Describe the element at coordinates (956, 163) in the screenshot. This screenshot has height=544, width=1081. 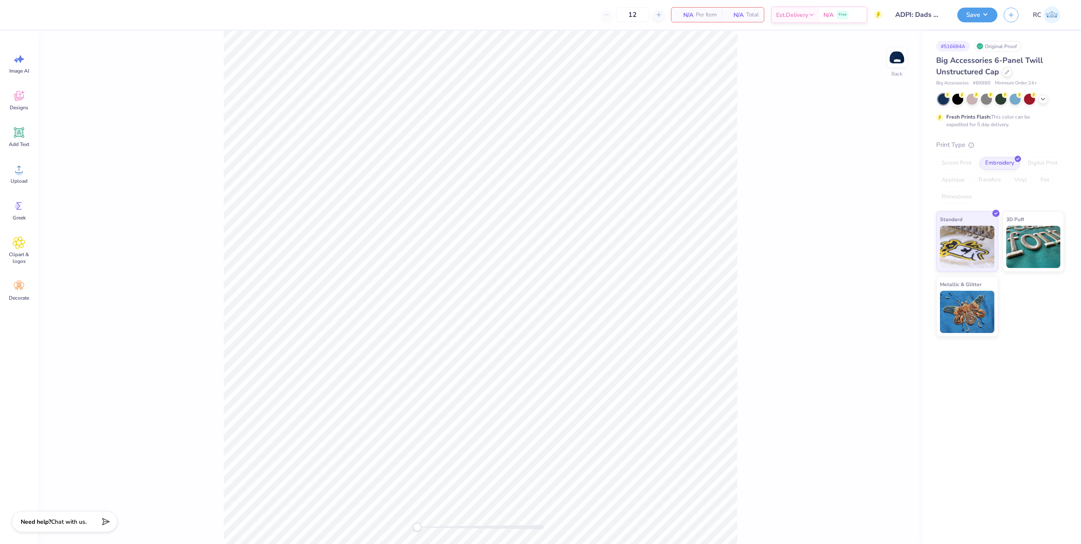
I see `div: Screen Print` at that location.